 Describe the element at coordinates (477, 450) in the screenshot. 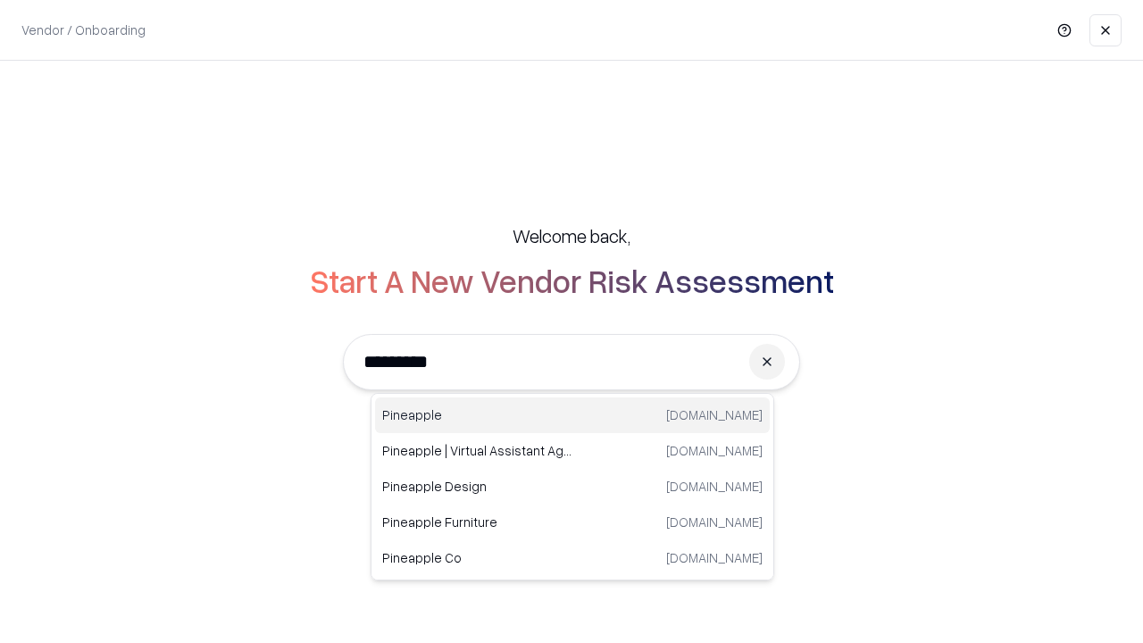

I see `p: Pineapple | Virtual Assistant Agency` at that location.